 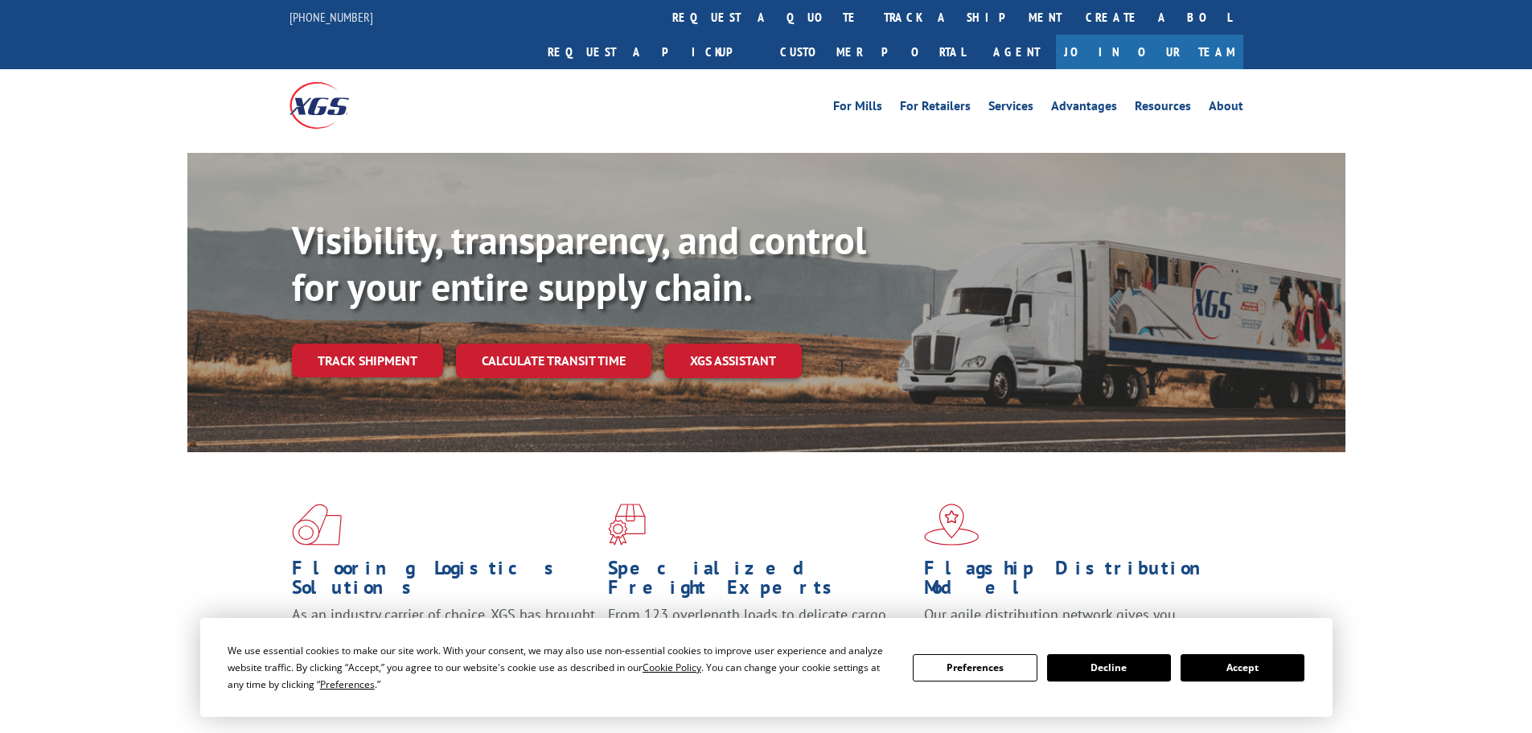 What do you see at coordinates (561, 667) in the screenshot?
I see `div: We use essential cookies to make our site work. With your consent, we may also use non-essential ...` at bounding box center [561, 667].